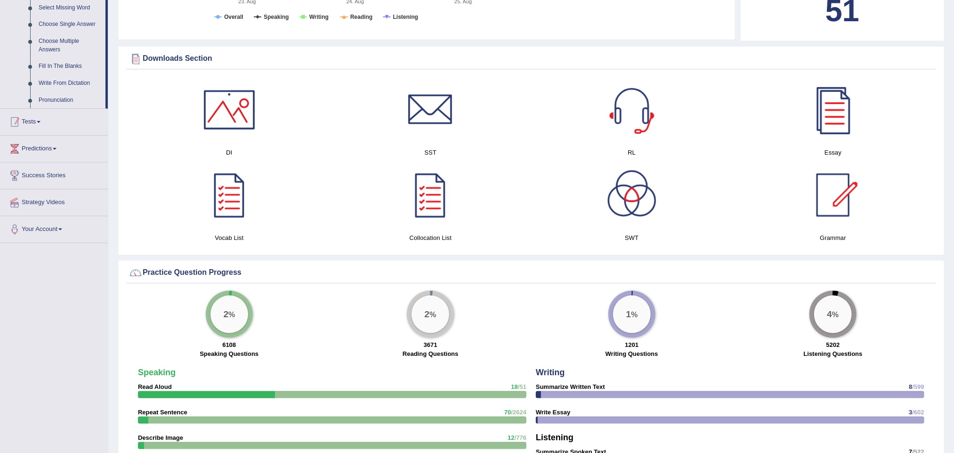  Describe the element at coordinates (918, 412) in the screenshot. I see `span: /602` at that location.